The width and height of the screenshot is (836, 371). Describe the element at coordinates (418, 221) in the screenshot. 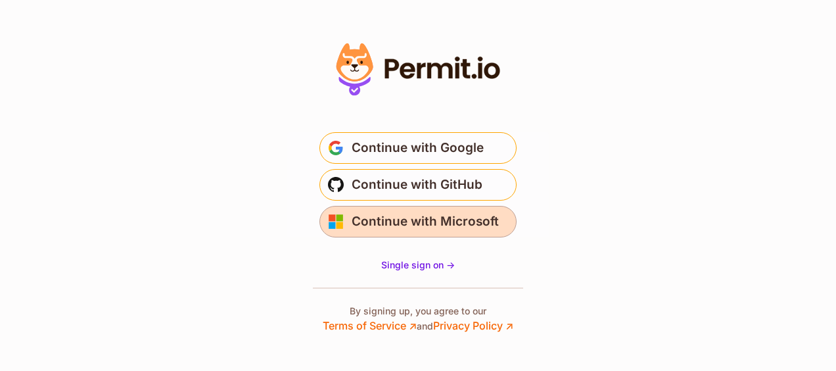

I see `button: Continue with Microsoft` at that location.